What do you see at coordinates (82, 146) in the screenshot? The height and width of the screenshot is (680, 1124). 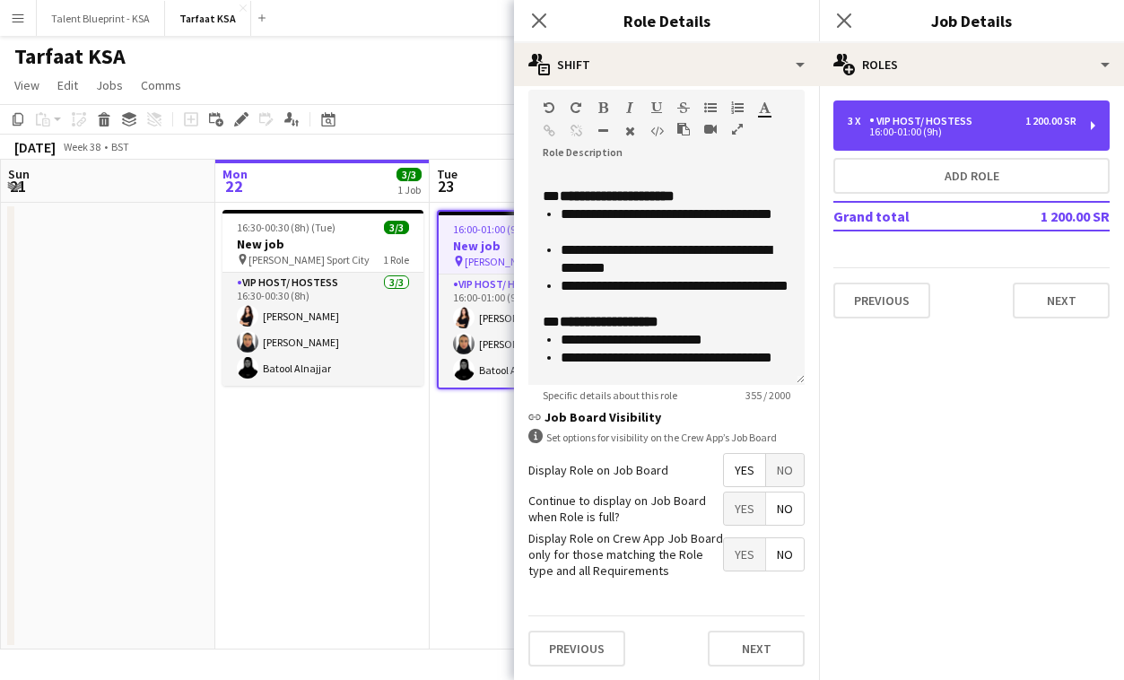 I see `span: Week 38` at bounding box center [82, 146].